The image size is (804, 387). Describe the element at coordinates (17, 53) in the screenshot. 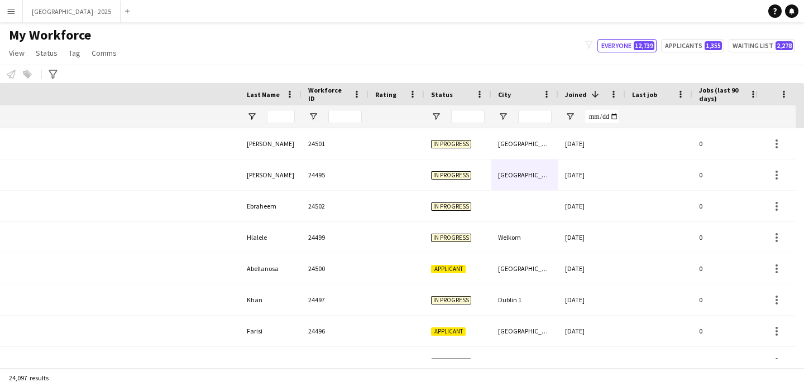

I see `span: View` at that location.